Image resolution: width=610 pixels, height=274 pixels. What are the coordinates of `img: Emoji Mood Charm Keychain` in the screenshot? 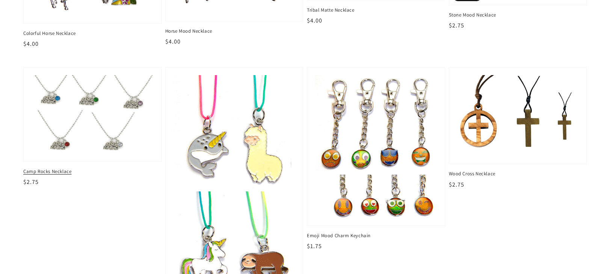 It's located at (376, 146).